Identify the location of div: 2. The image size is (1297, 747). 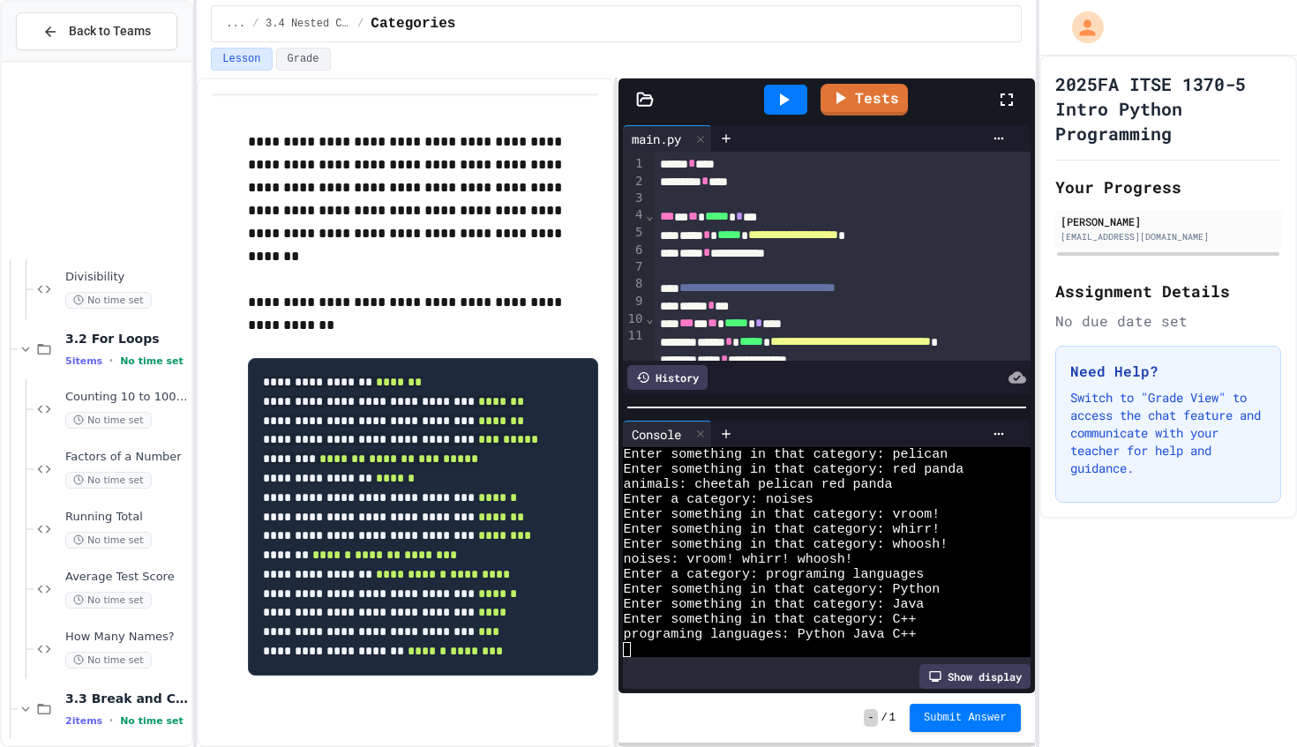
(633, 182).